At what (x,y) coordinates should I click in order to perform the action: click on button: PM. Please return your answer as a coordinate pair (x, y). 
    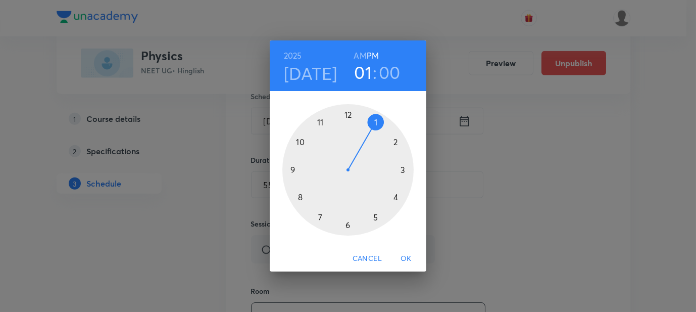
    Looking at the image, I should click on (373, 56).